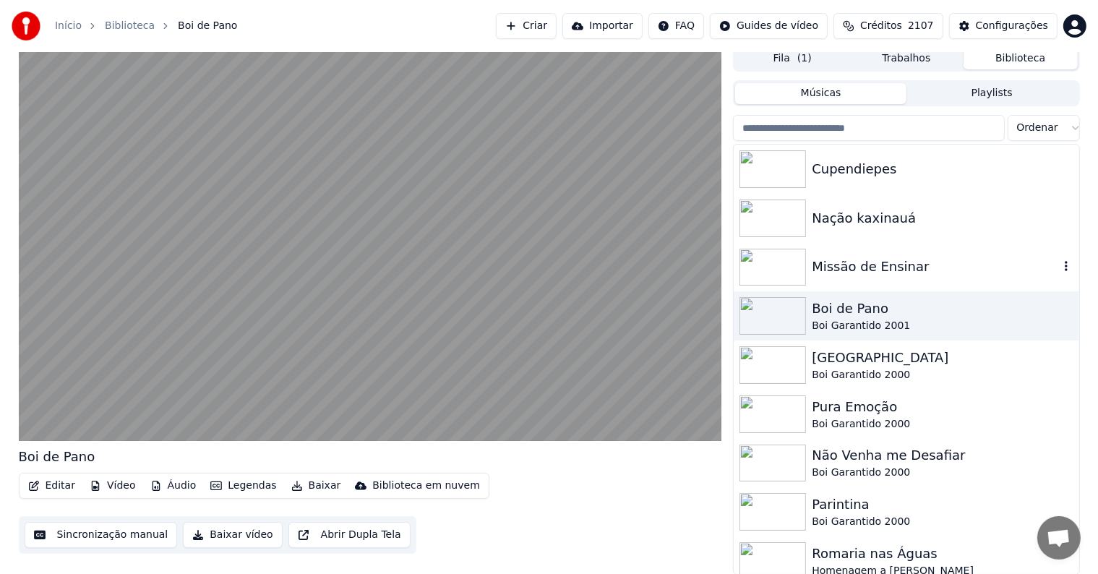 This screenshot has width=1098, height=574. Describe the element at coordinates (676, 26) in the screenshot. I see `button: FAQ` at that location.